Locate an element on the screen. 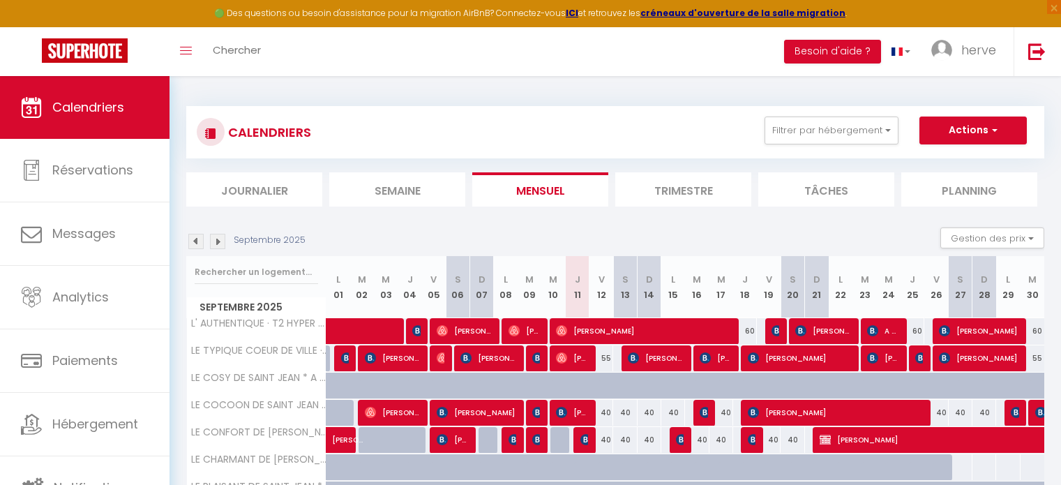 This screenshot has width=1061, height=485. li: Trimestre is located at coordinates (683, 189).